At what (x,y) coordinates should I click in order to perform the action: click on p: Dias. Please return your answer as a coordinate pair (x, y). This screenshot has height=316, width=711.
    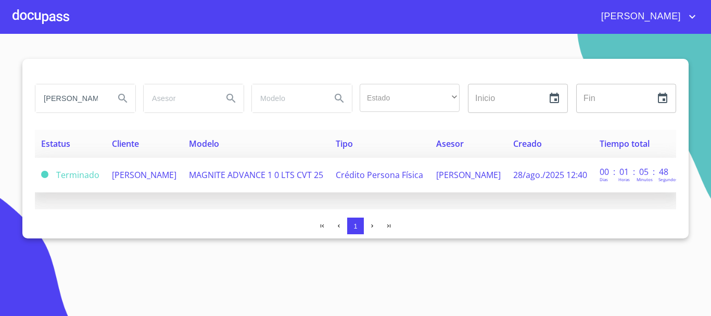
    Looking at the image, I should click on (604, 179).